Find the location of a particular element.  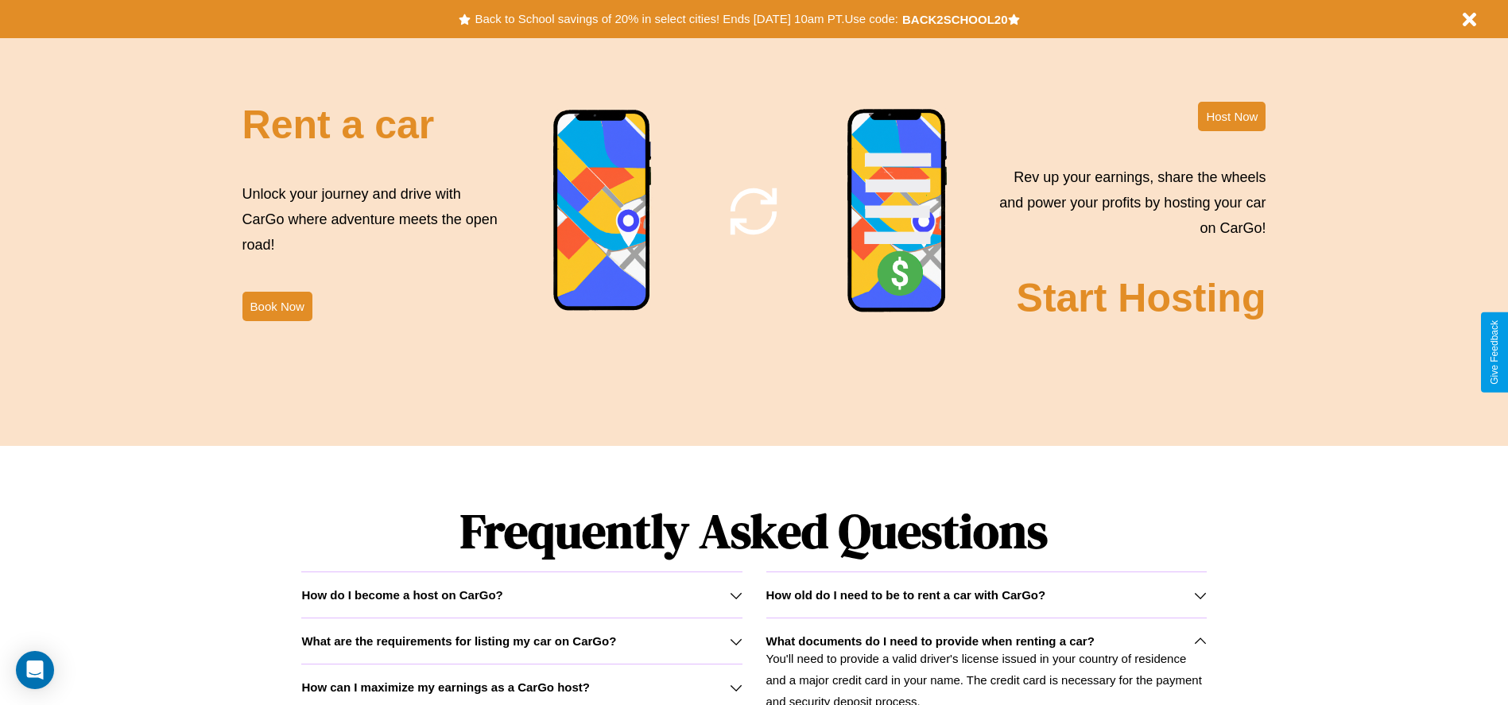

p: Rev up your earnings, share the wheels and power your profits by hosting your car on CarGo! is located at coordinates (1127, 203).